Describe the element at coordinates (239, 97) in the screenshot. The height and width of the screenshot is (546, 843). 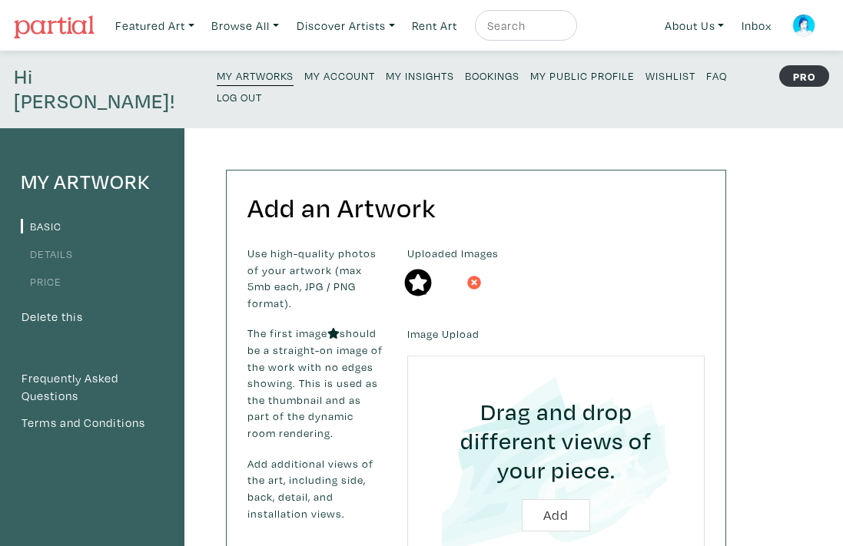
I see `small: Log Out` at that location.